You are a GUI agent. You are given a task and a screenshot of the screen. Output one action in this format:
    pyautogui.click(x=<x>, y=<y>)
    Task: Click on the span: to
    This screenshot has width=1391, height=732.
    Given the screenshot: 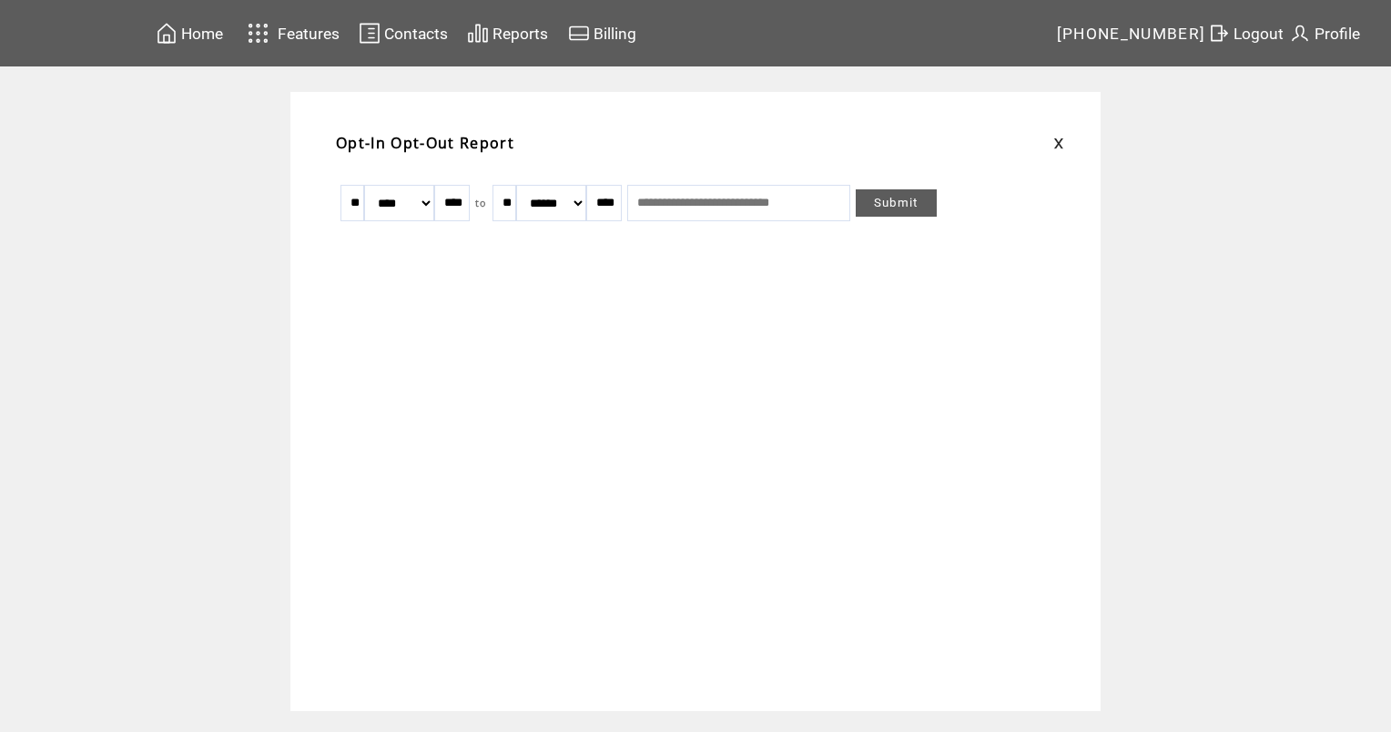 What is the action you would take?
    pyautogui.click(x=481, y=203)
    